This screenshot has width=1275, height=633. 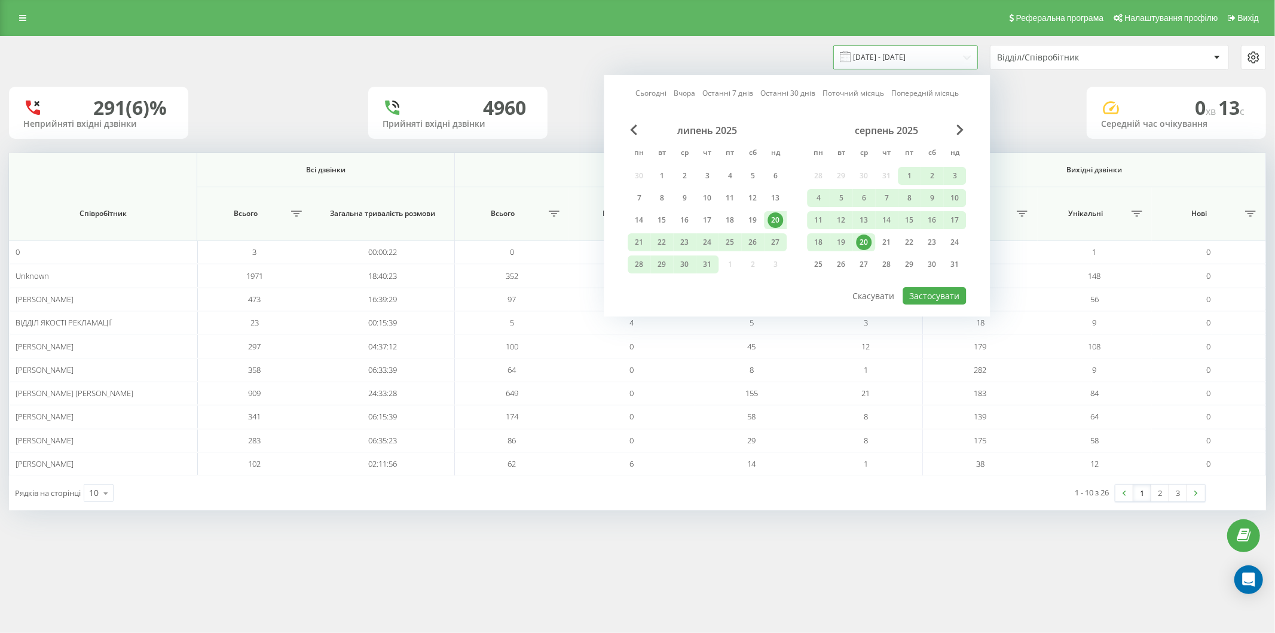 I want to click on td: 00:15:39, so click(x=383, y=322).